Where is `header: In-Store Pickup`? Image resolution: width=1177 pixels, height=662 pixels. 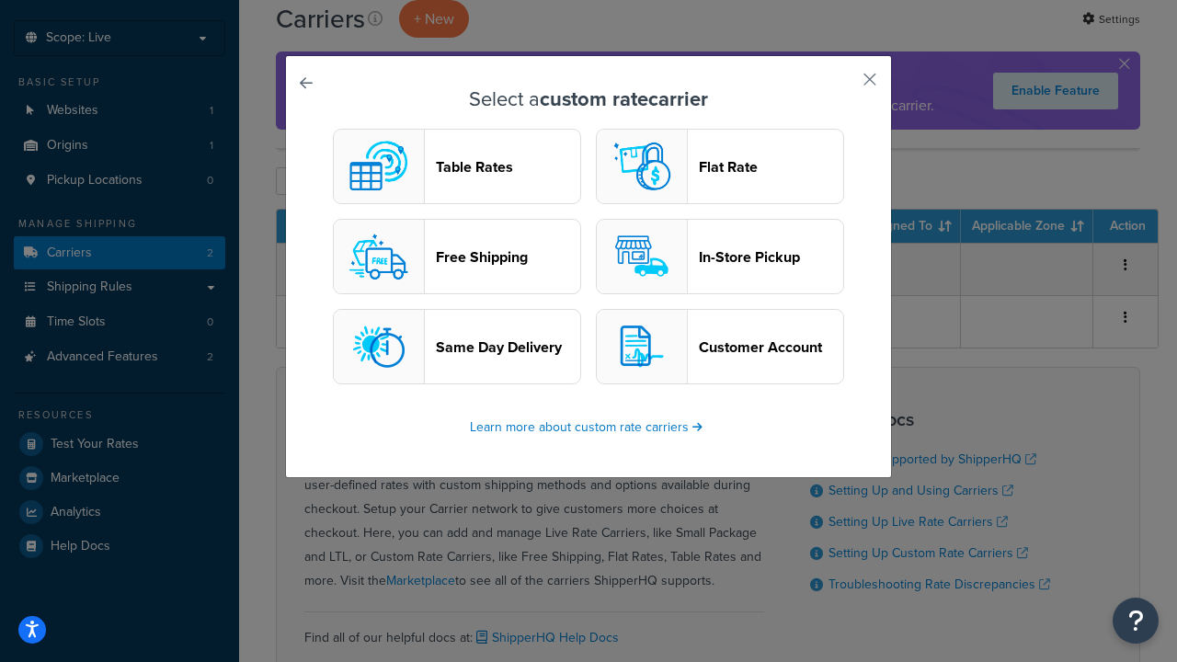 header: In-Store Pickup is located at coordinates (771, 257).